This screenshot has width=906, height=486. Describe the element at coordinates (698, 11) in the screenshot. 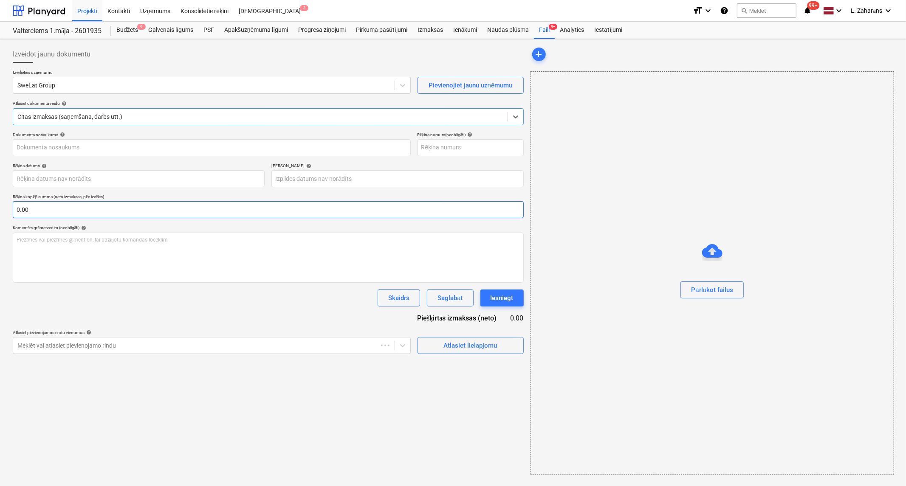

I see `i: format_size` at that location.